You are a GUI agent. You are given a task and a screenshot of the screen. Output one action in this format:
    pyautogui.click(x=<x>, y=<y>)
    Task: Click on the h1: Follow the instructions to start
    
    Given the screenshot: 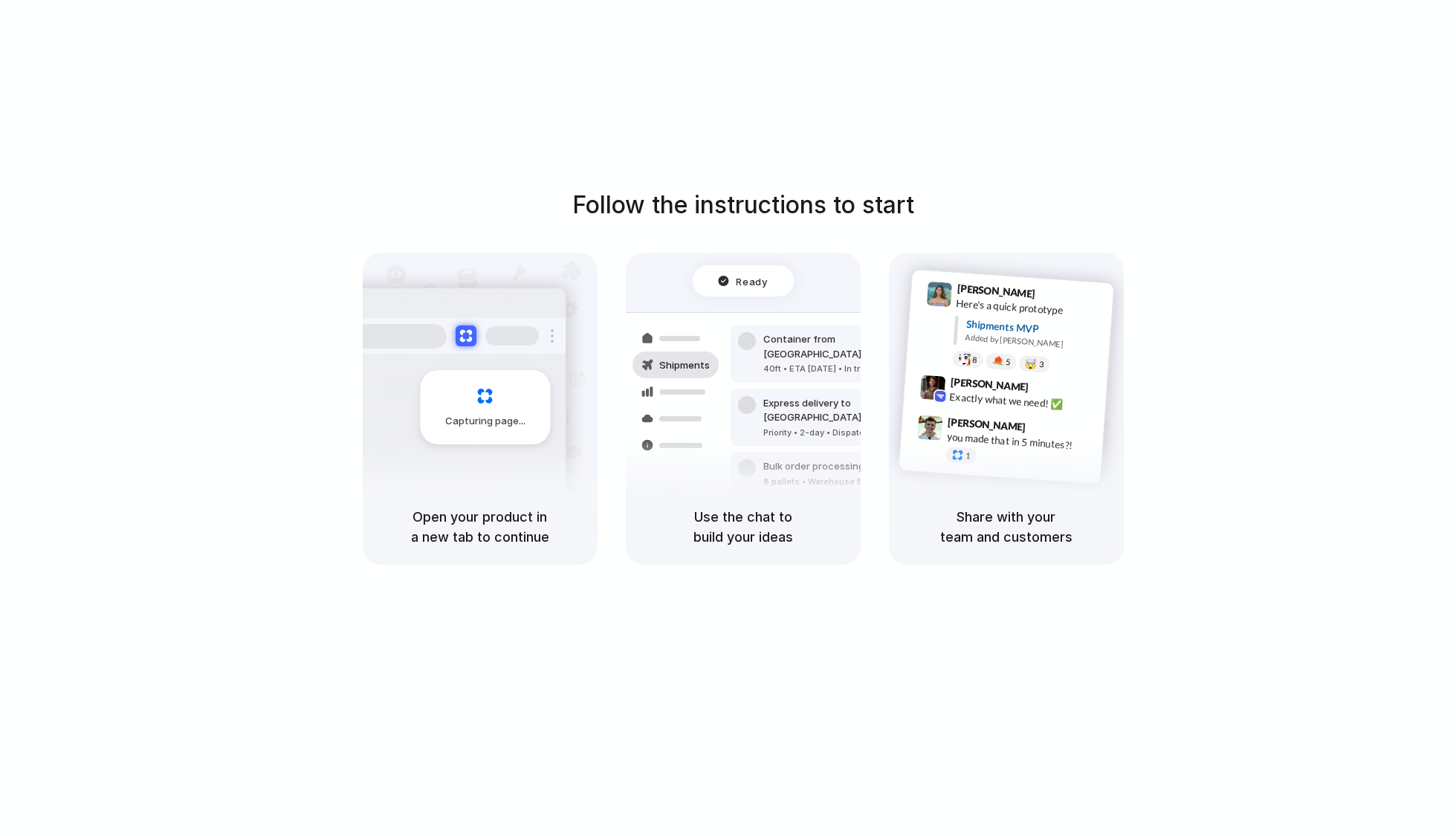 What is the action you would take?
    pyautogui.click(x=744, y=206)
    